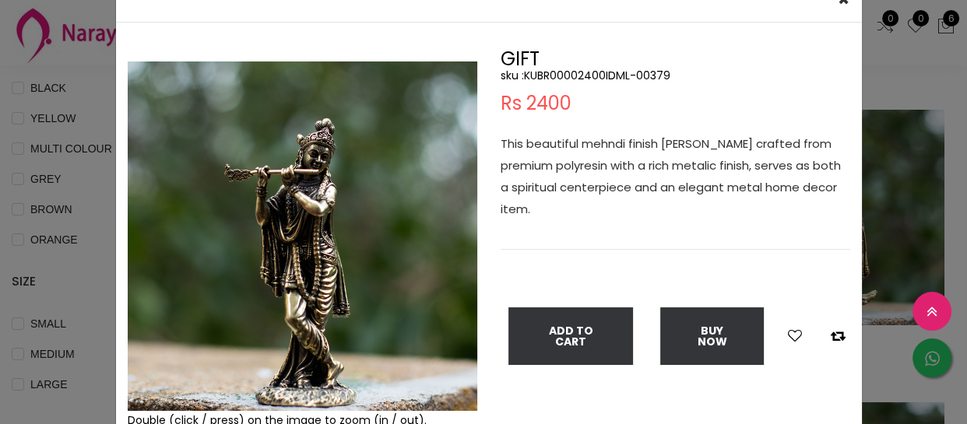 The height and width of the screenshot is (424, 967). I want to click on h2: GIFT, so click(675, 59).